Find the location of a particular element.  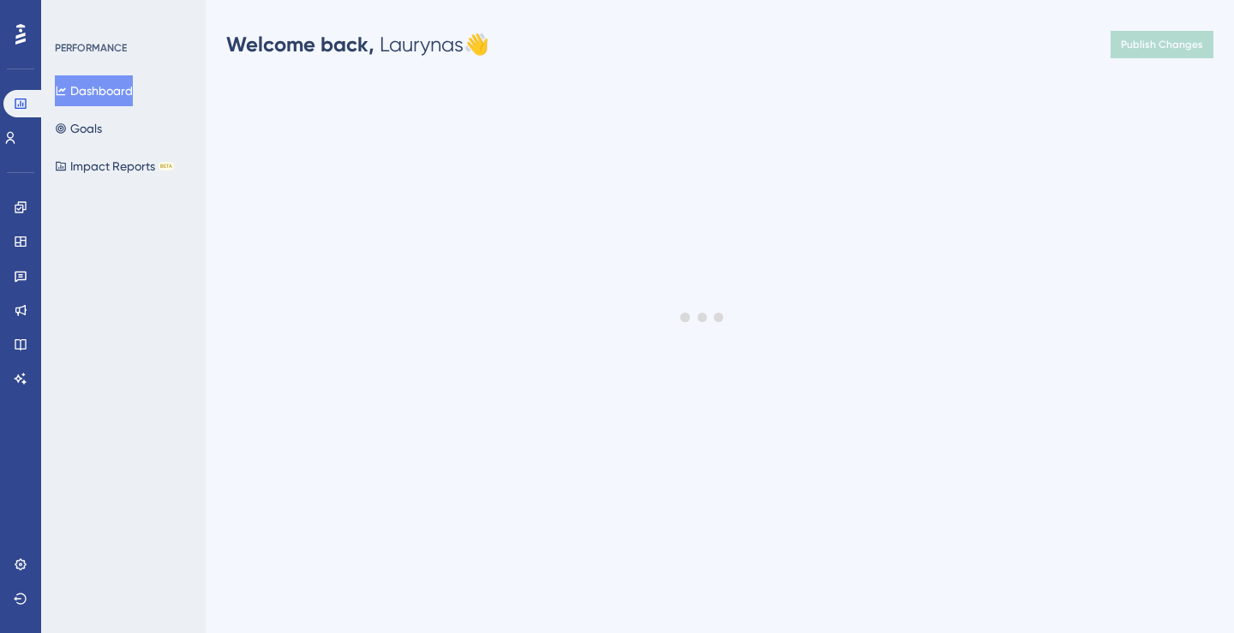

button: Dashboard is located at coordinates (93, 91).